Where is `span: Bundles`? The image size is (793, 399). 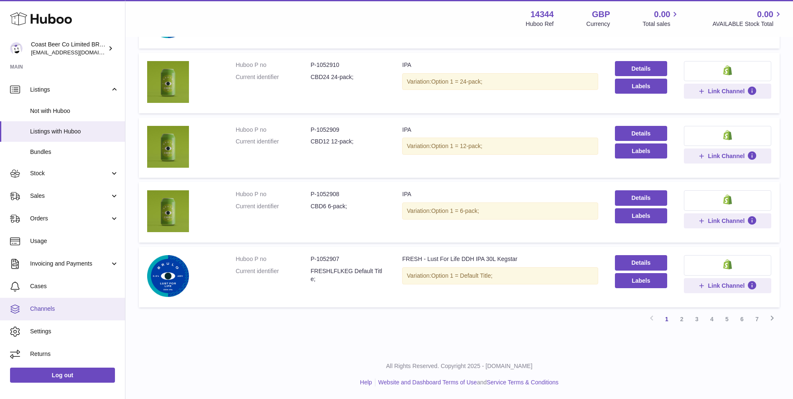 span: Bundles is located at coordinates (74, 152).